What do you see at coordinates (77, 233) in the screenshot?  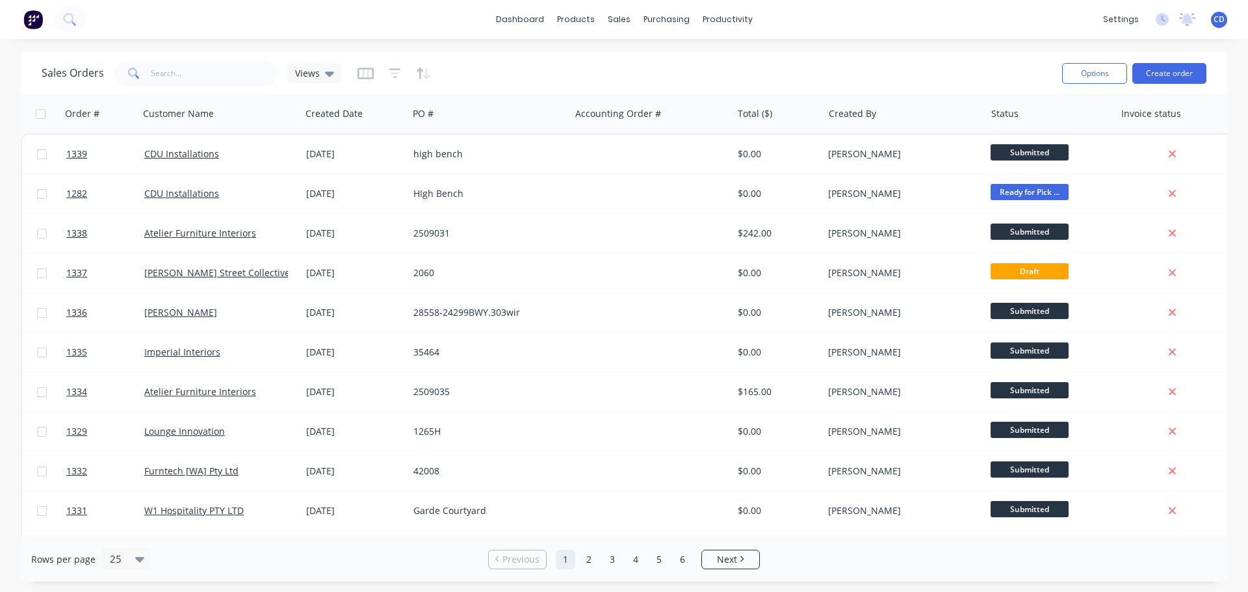 I see `span: 1338` at bounding box center [77, 233].